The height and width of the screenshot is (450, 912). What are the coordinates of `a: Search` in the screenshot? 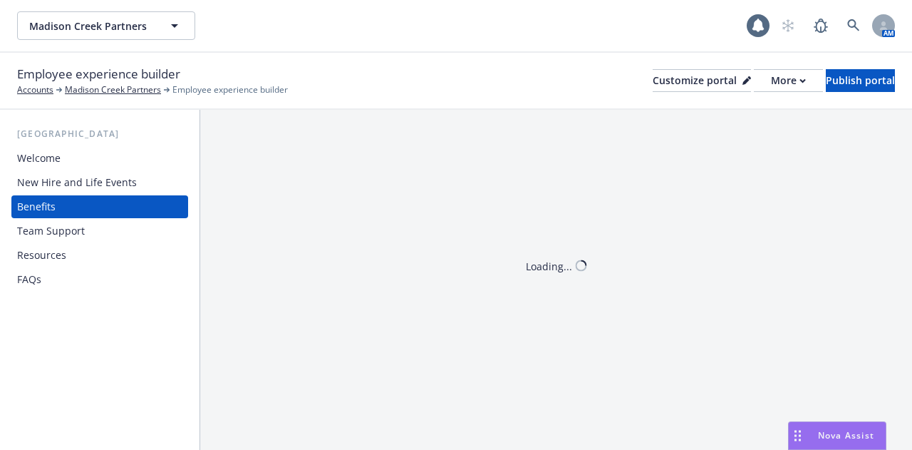 It's located at (854, 26).